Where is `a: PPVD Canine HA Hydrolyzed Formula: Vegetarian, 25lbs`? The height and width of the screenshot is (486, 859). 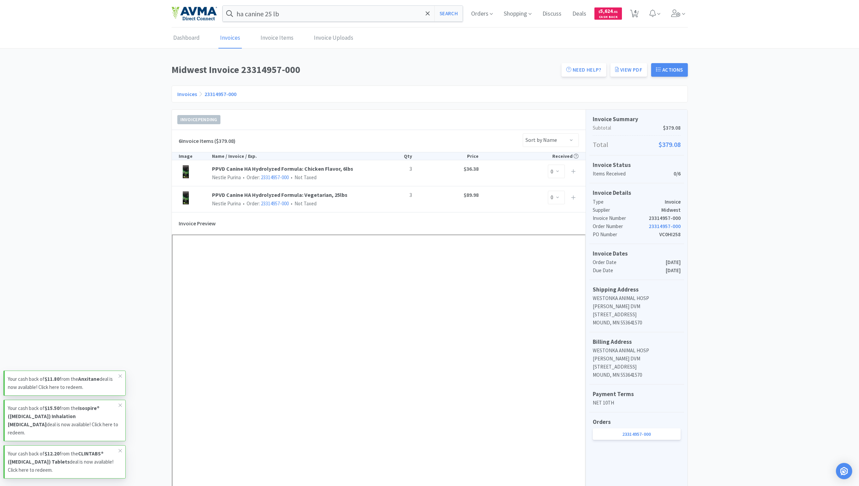
a: PPVD Canine HA Hydrolyzed Formula: Vegetarian, 25lbs is located at coordinates (295, 195).